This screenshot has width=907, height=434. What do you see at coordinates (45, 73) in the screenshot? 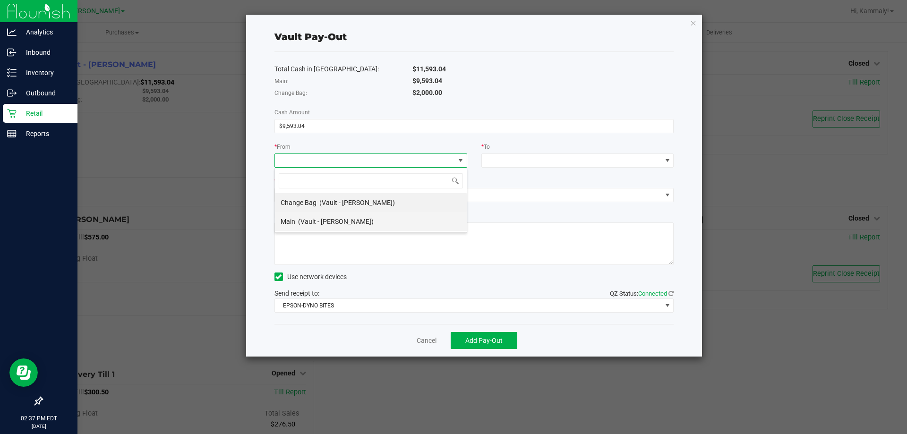
I see `p: Inventory` at bounding box center [45, 73].